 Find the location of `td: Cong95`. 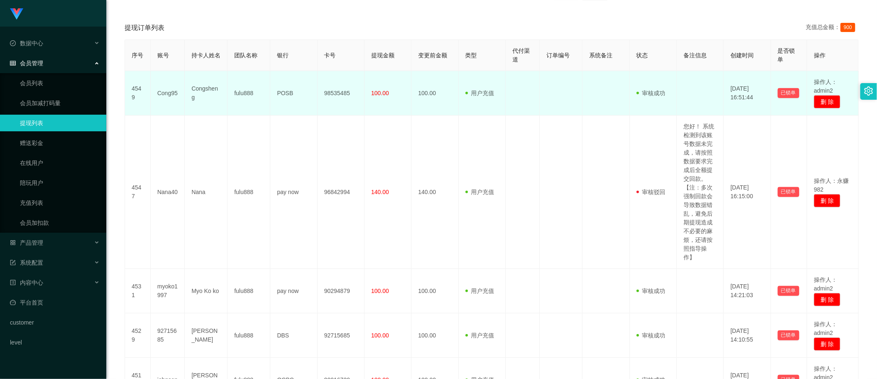

td: Cong95 is located at coordinates (168, 93).